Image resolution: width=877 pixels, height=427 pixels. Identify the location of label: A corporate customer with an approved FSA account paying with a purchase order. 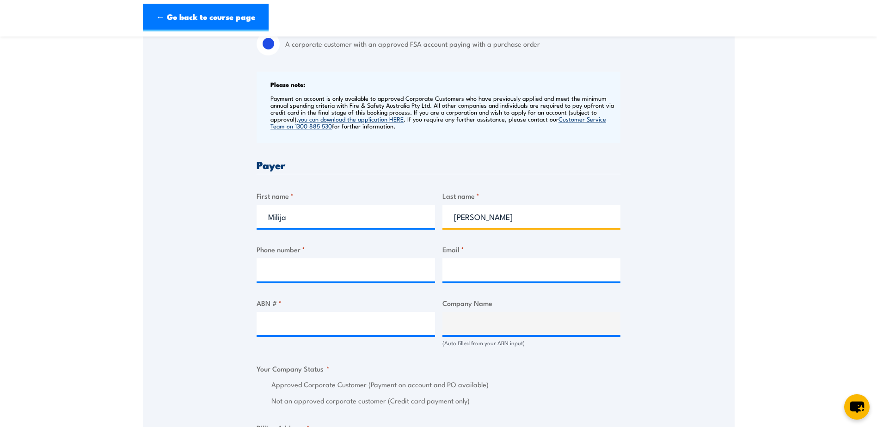
(452, 44).